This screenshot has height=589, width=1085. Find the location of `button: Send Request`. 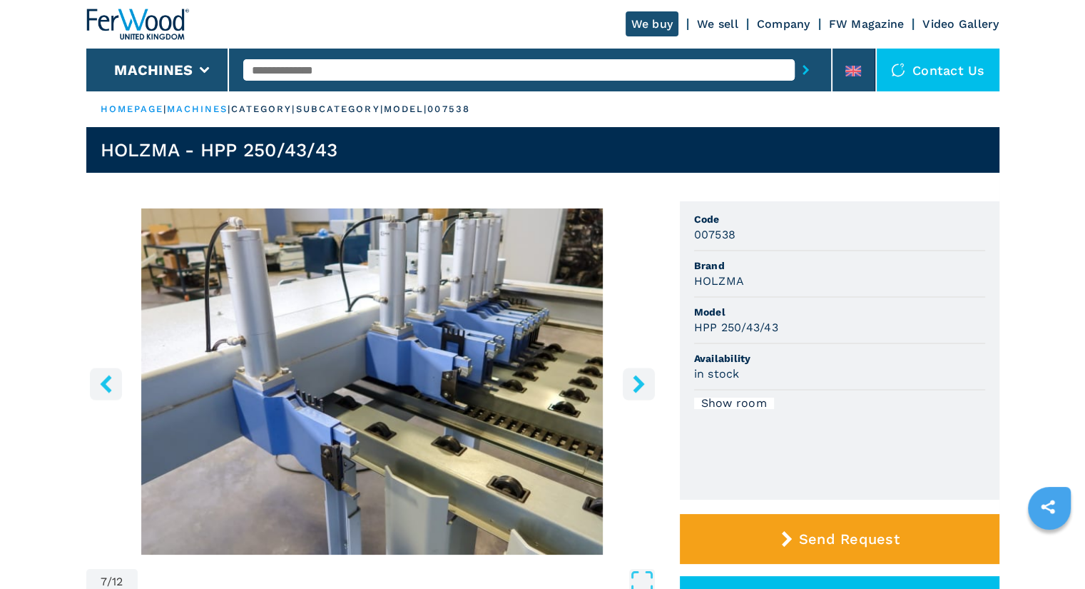

button: Send Request is located at coordinates (840, 539).